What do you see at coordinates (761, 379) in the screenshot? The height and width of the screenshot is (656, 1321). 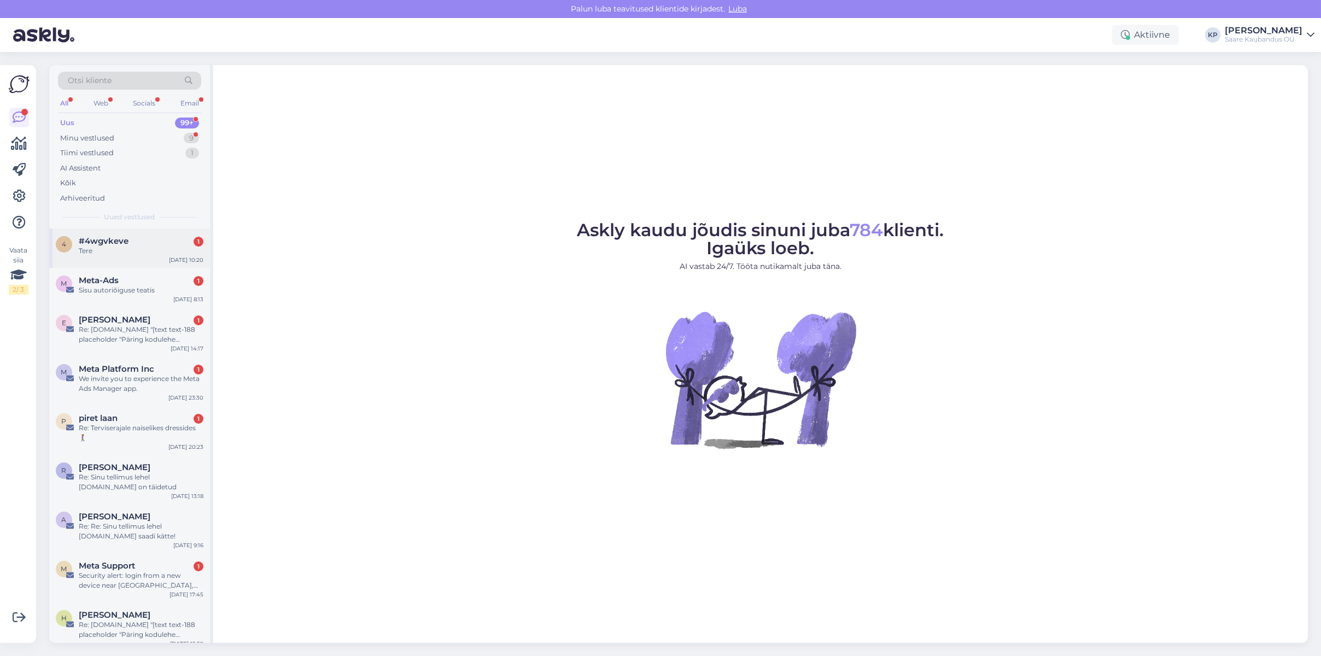 I see `img: No Chat active` at bounding box center [761, 379].